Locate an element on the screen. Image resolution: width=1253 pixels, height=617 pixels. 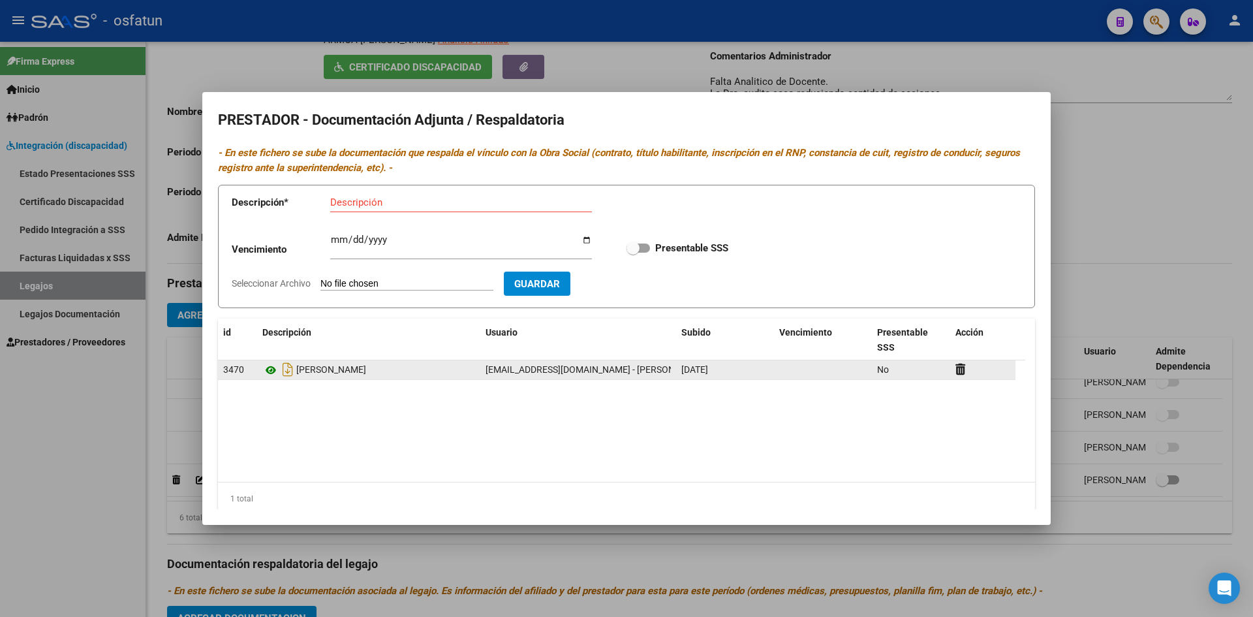
span: Usuario is located at coordinates (501, 332).